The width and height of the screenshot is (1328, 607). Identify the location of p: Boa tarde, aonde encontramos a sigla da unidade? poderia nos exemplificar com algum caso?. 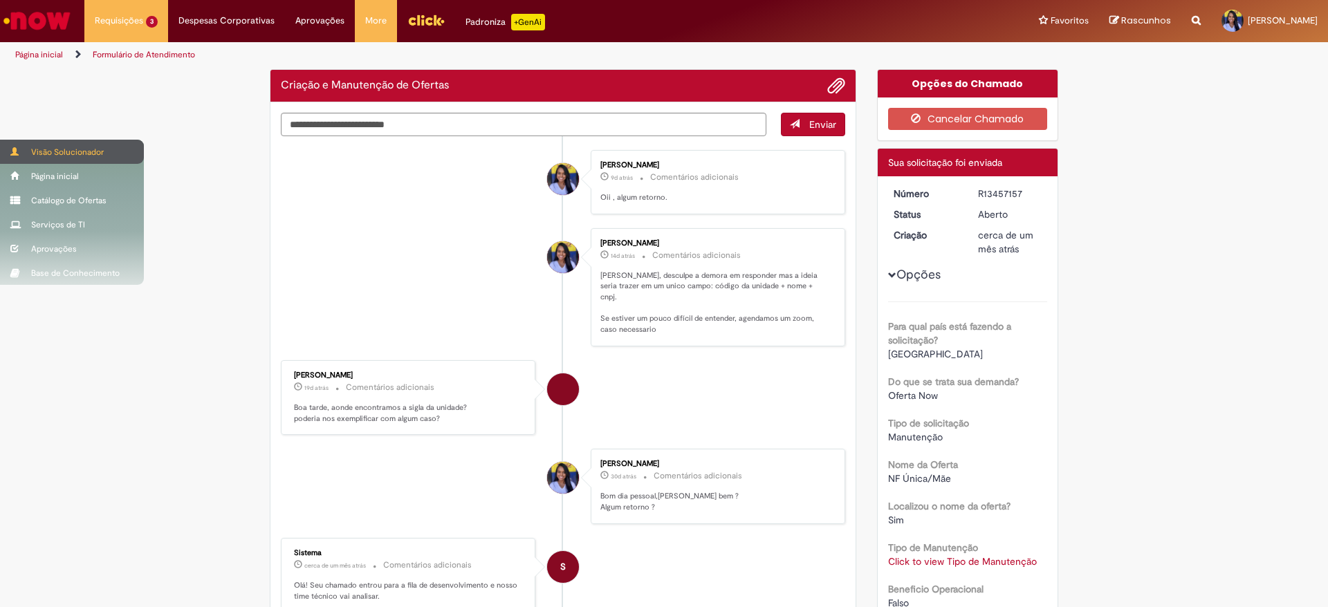
(409, 413).